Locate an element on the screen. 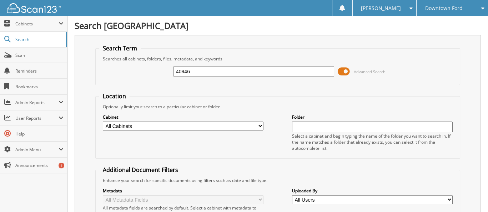  div: Enhance your search for specific documents using filters such as date and file type. is located at coordinates (278, 180).